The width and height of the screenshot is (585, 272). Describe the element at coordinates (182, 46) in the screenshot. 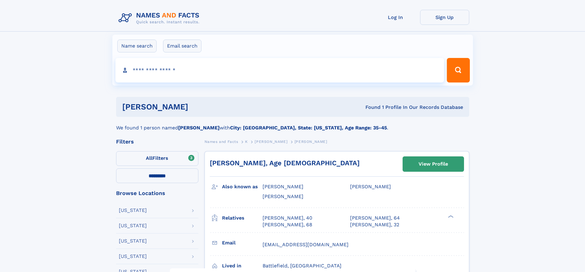

I see `label: Email search` at that location.